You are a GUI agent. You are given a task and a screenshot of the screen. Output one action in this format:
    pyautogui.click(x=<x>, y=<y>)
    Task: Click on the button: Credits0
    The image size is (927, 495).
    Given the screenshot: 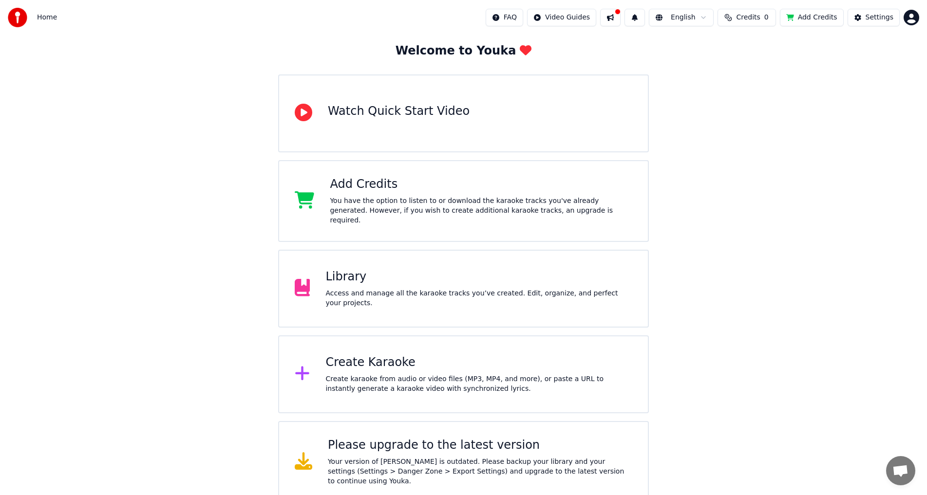 What is the action you would take?
    pyautogui.click(x=746, y=18)
    